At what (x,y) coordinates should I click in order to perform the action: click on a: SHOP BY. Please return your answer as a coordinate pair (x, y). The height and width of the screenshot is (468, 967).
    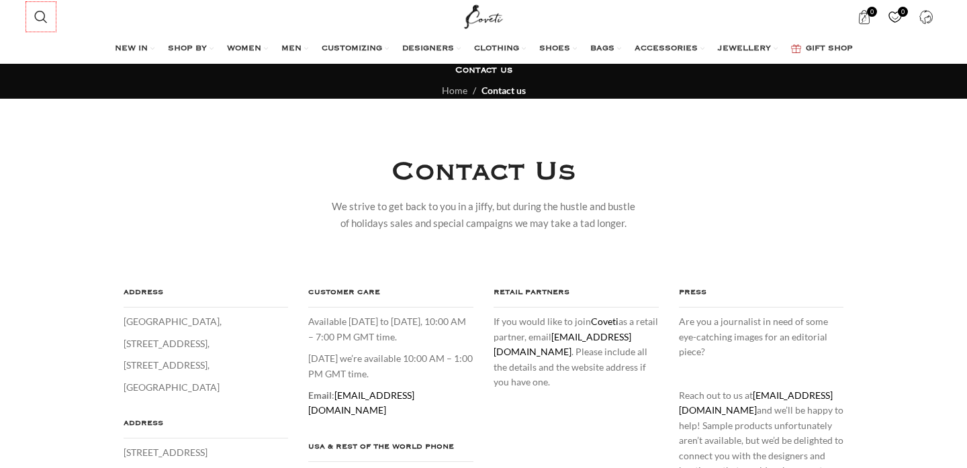
    Looking at the image, I should click on (191, 49).